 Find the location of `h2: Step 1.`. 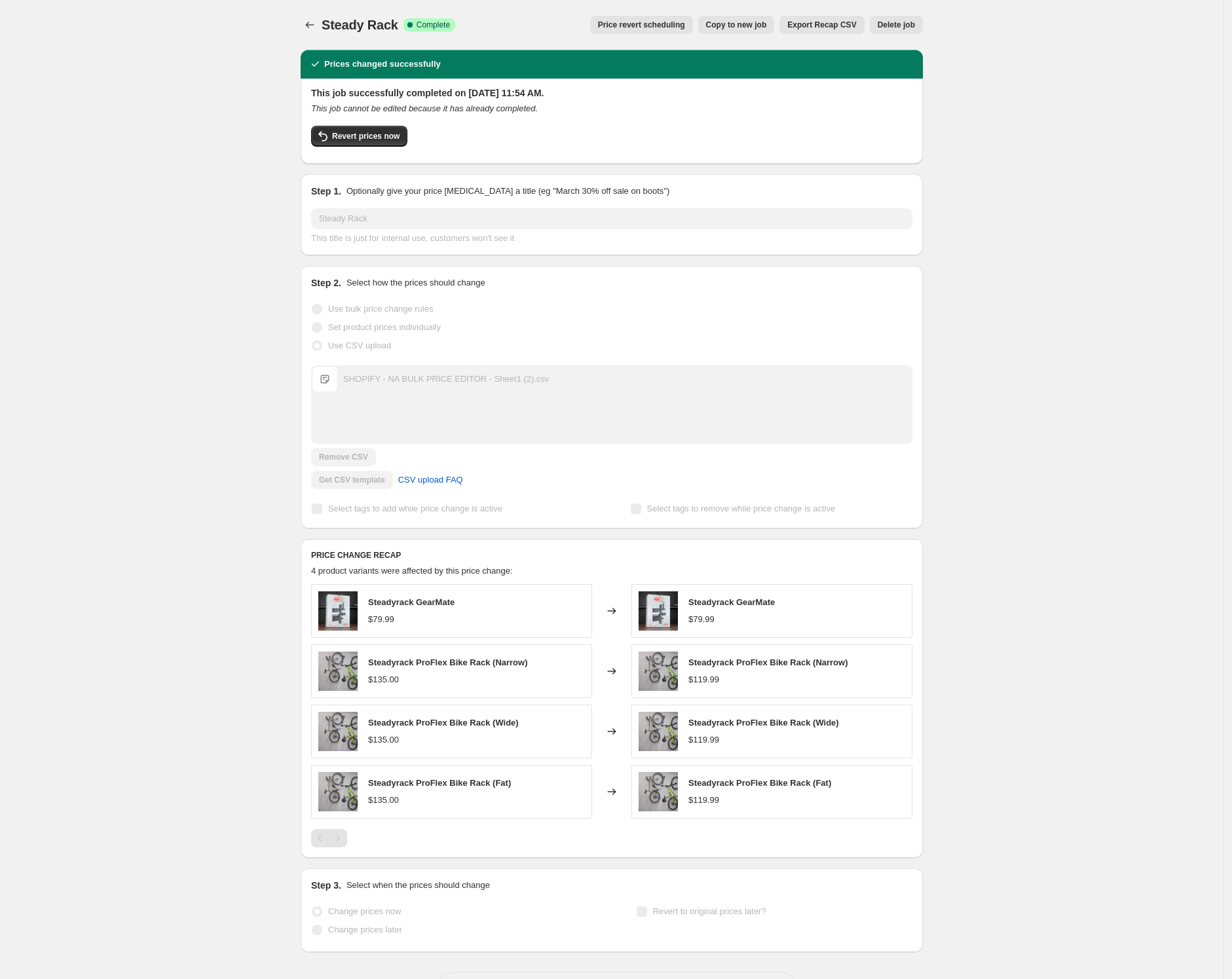

h2: Step 1. is located at coordinates (326, 192).